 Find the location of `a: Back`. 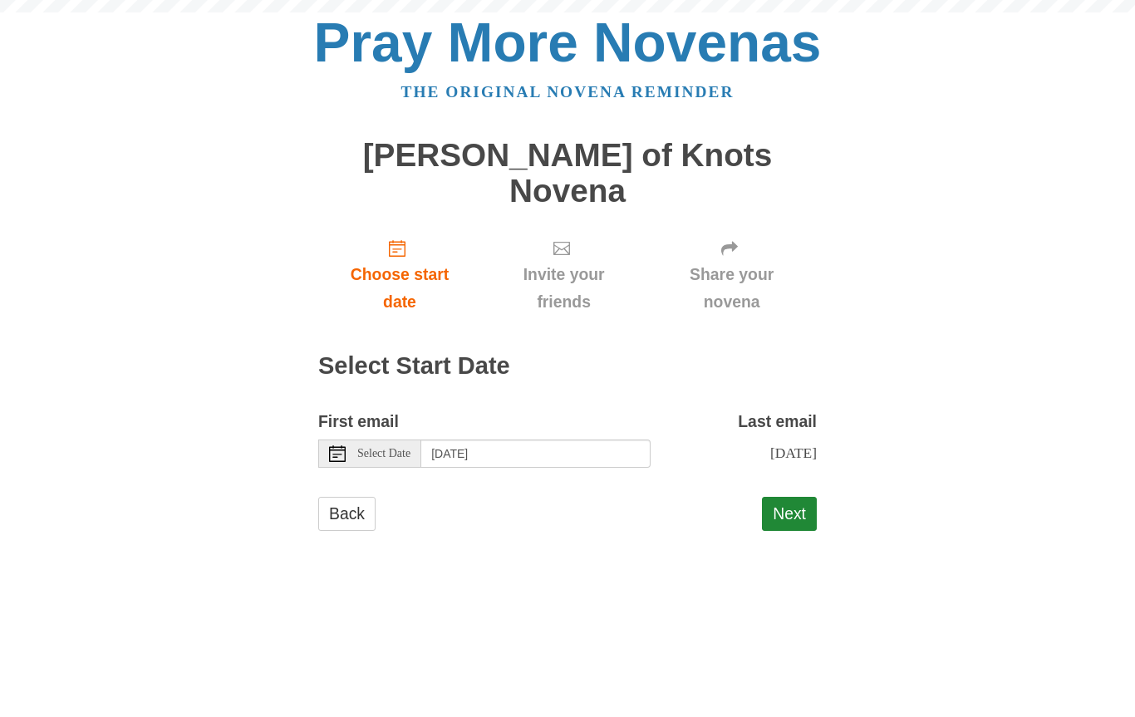

a: Back is located at coordinates (346, 513).